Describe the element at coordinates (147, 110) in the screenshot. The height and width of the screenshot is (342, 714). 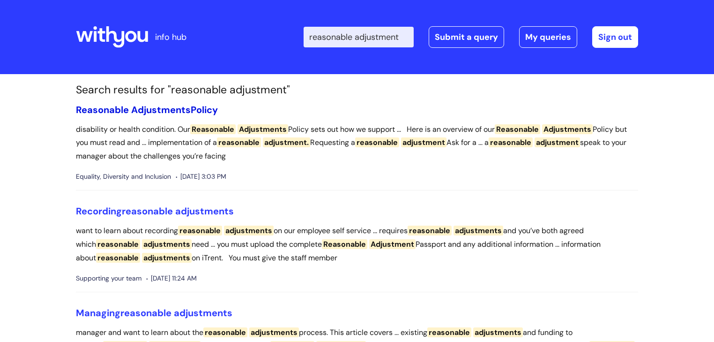
I see `a: Reasonable AdjustmentsPolicy` at that location.